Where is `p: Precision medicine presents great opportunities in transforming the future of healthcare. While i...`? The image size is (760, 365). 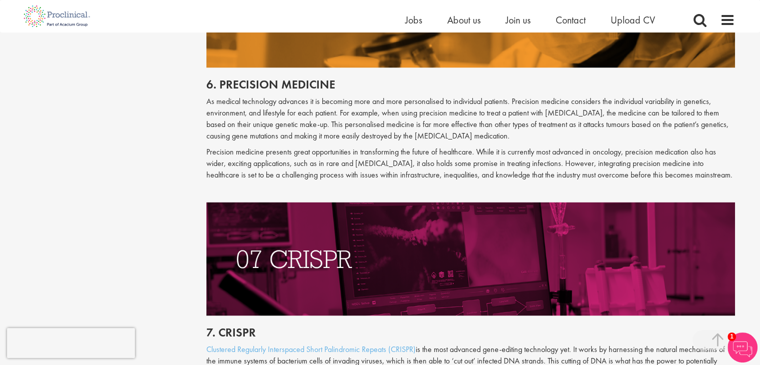 p: Precision medicine presents great opportunities in transforming the future of healthcare. While i... is located at coordinates (471, 163).